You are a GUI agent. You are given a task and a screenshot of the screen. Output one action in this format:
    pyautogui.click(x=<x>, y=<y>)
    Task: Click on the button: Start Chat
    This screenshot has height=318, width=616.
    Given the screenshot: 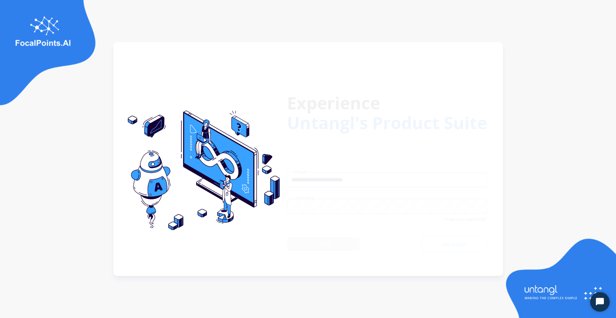 What is the action you would take?
    pyautogui.click(x=600, y=302)
    